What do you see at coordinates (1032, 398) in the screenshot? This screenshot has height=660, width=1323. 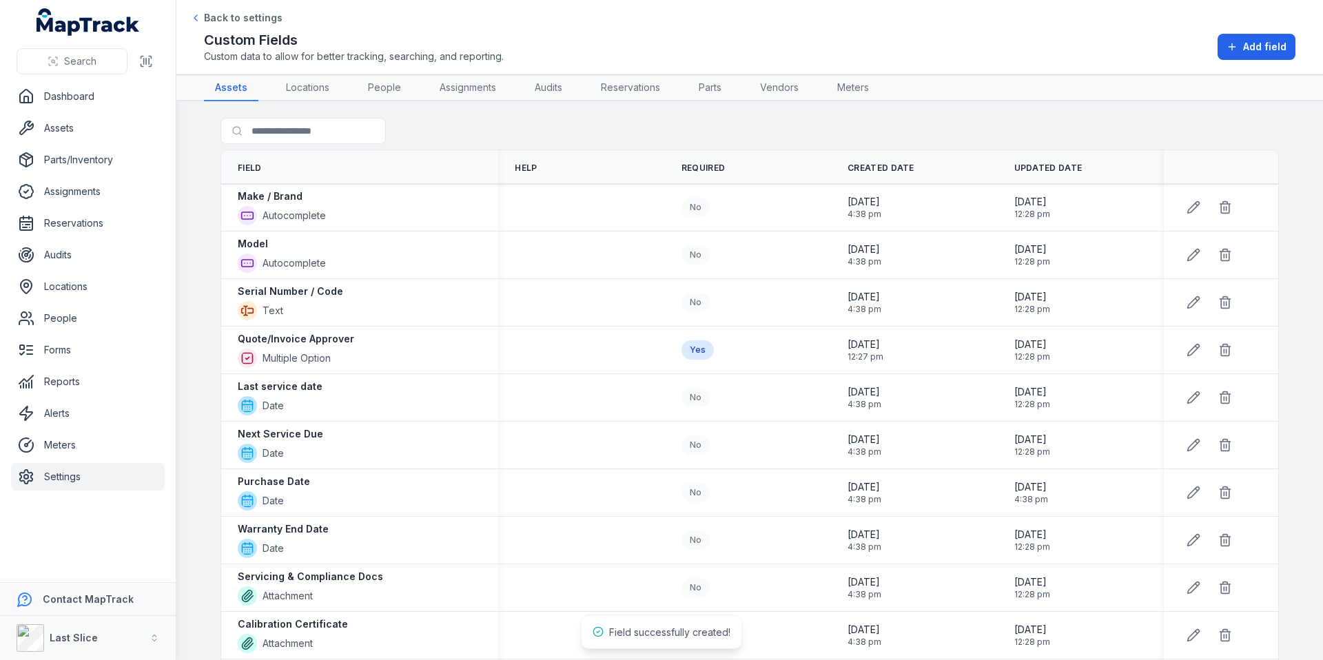 I see `time: 10/10/2025, 12:28:06 pm` at bounding box center [1032, 398].